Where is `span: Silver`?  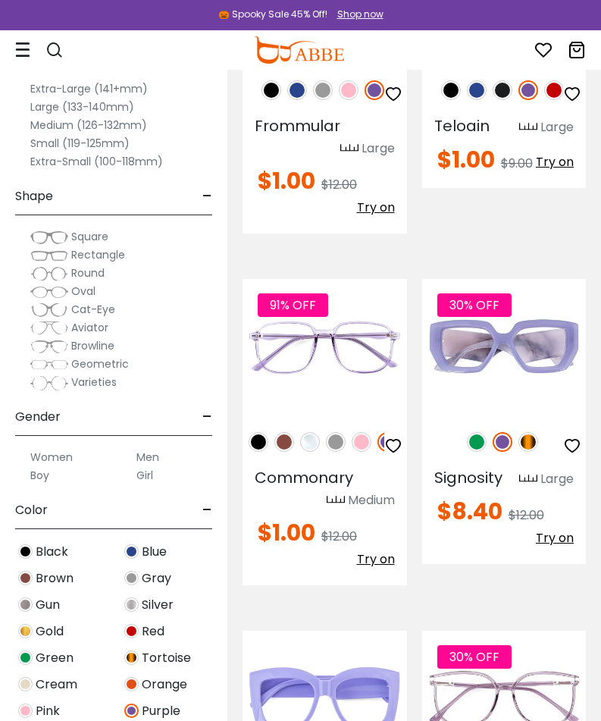
span: Silver is located at coordinates (158, 605).